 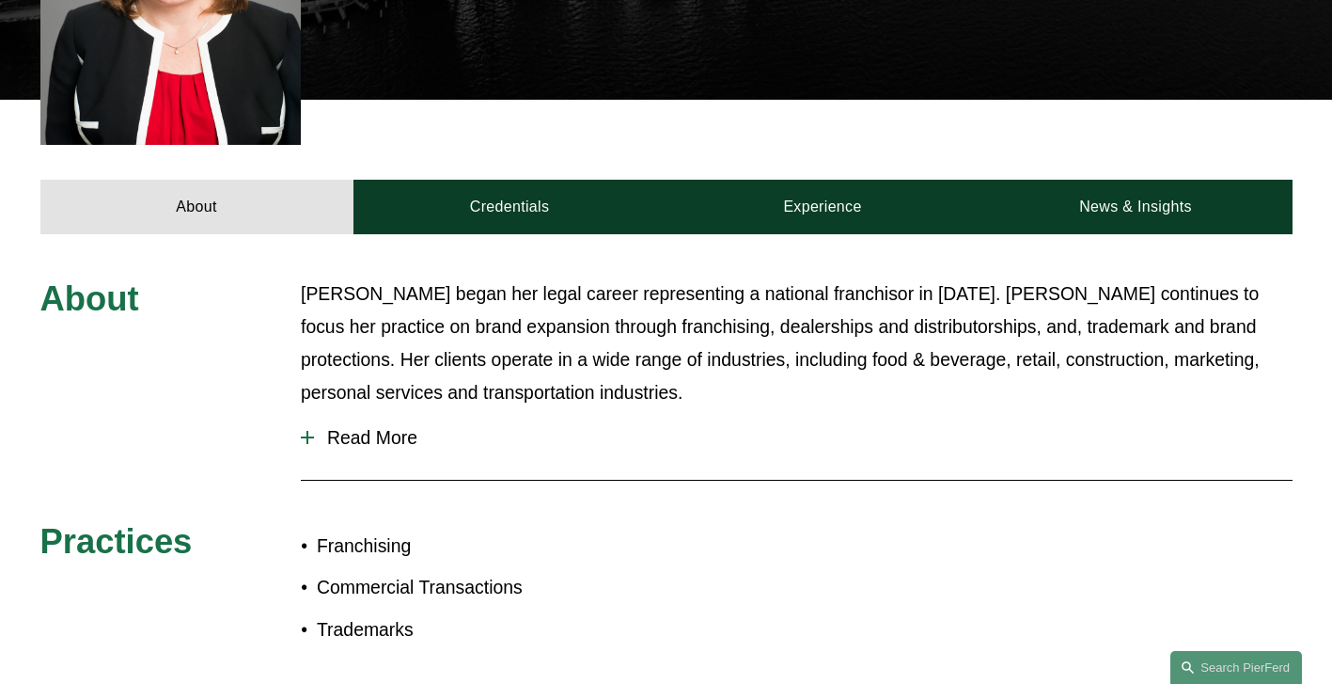 I want to click on a: Credentials, so click(x=510, y=206).